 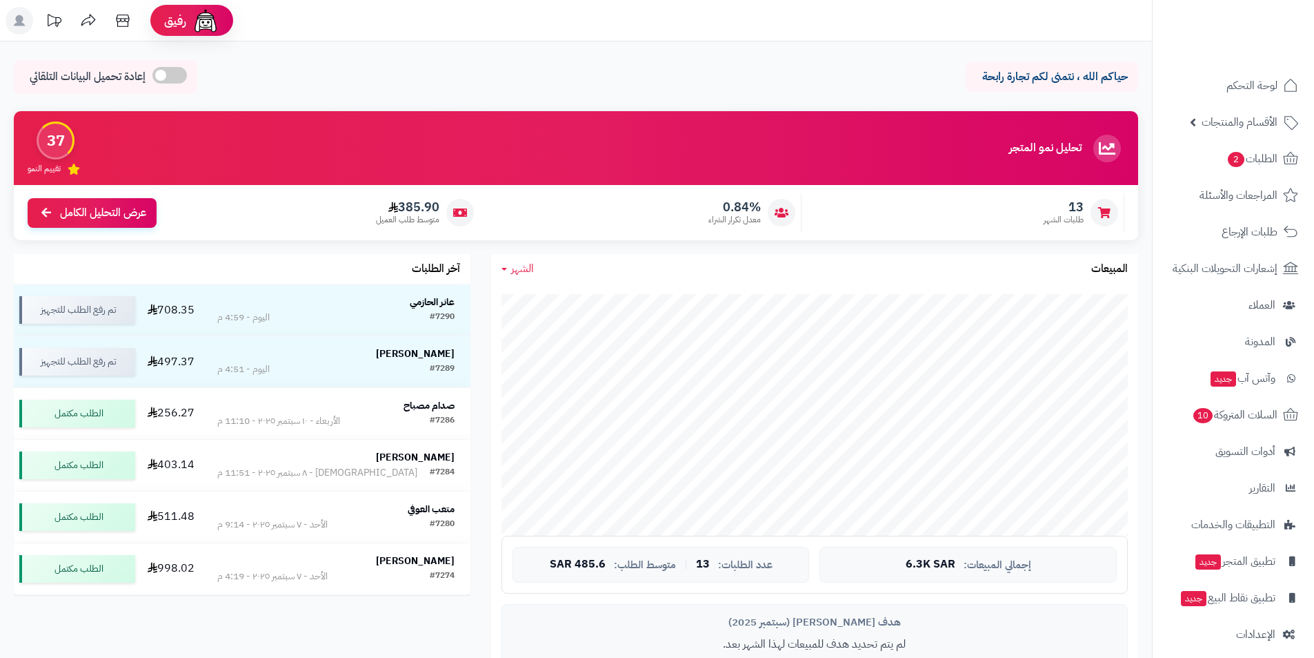 I want to click on div: #7289, so click(x=442, y=369).